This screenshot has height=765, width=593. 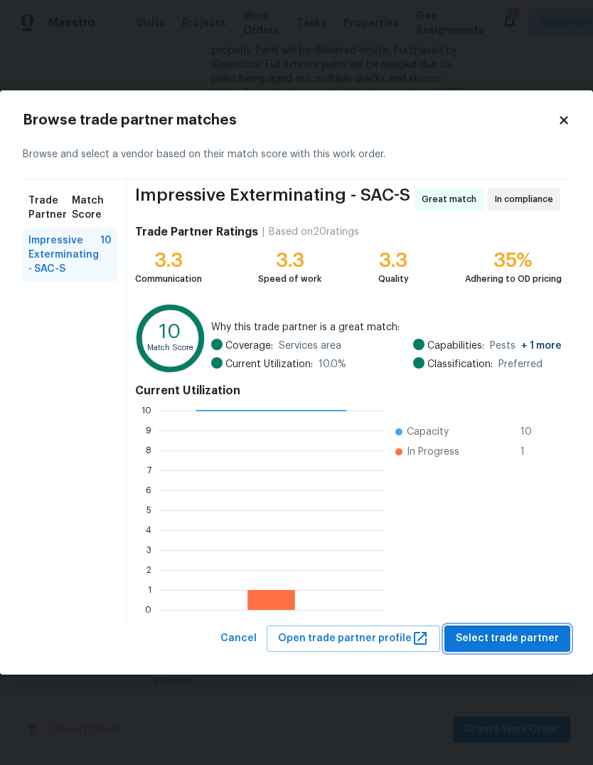 What do you see at coordinates (170, 347) in the screenshot?
I see `text: Match Score` at bounding box center [170, 347].